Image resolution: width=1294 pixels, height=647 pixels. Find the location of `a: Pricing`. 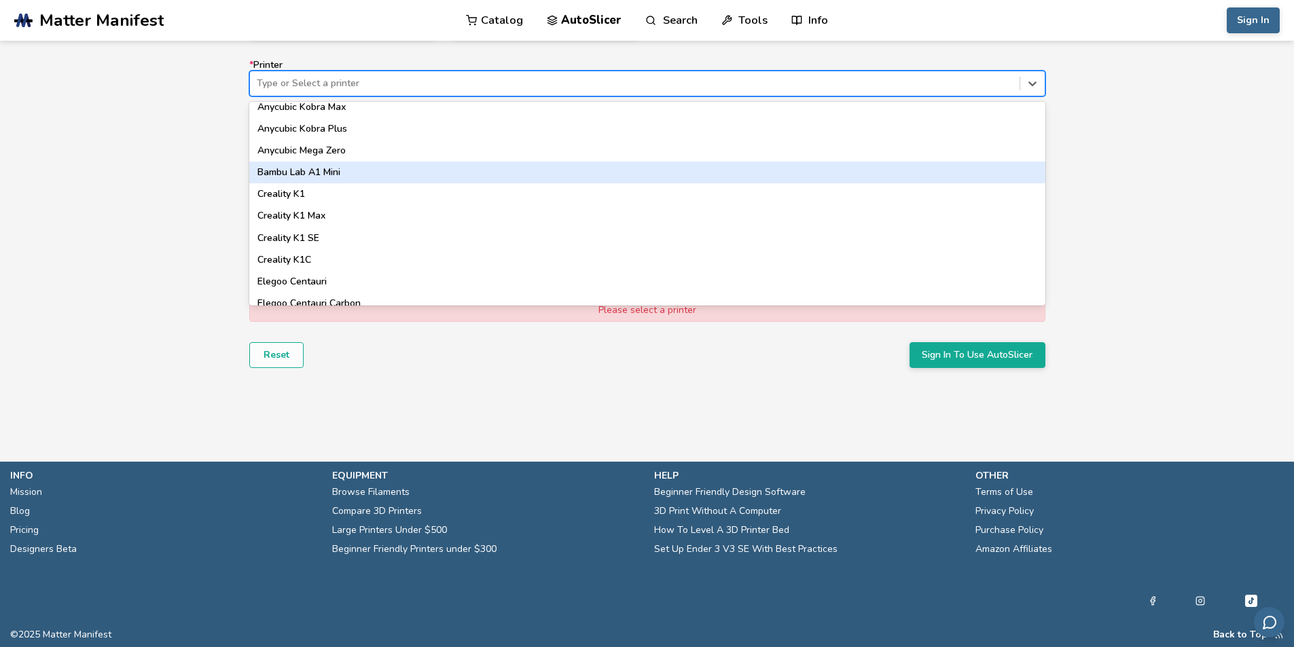

a: Pricing is located at coordinates (24, 531).